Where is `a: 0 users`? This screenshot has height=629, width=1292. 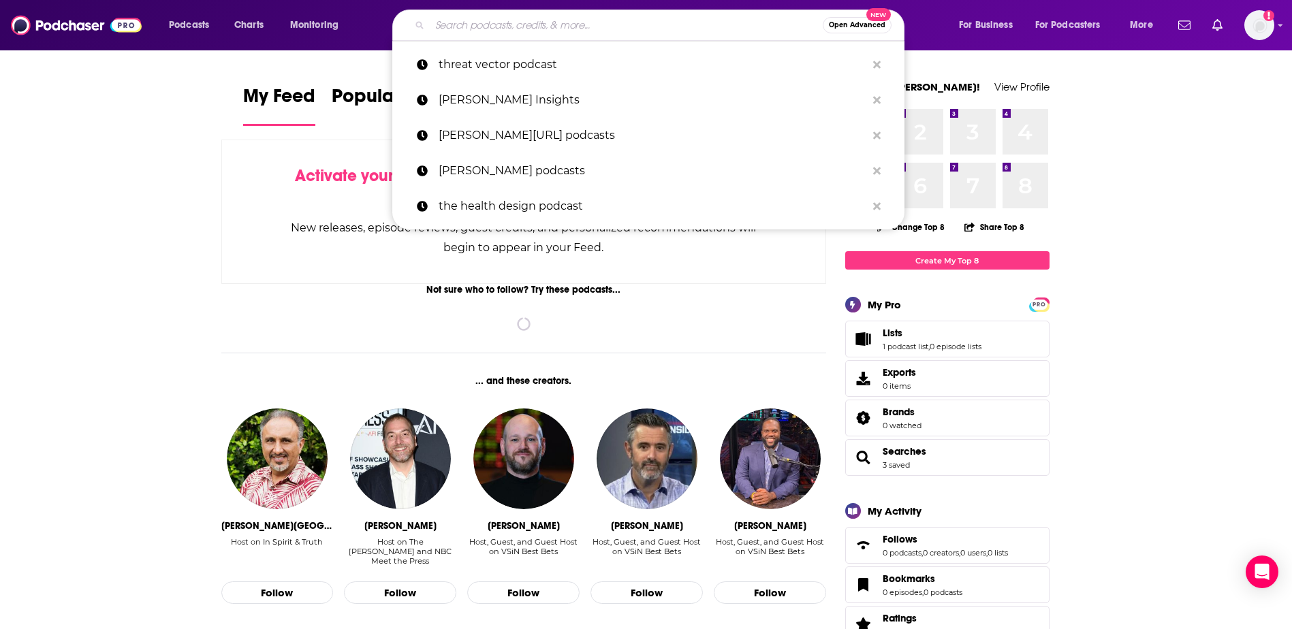 a: 0 users is located at coordinates (973, 553).